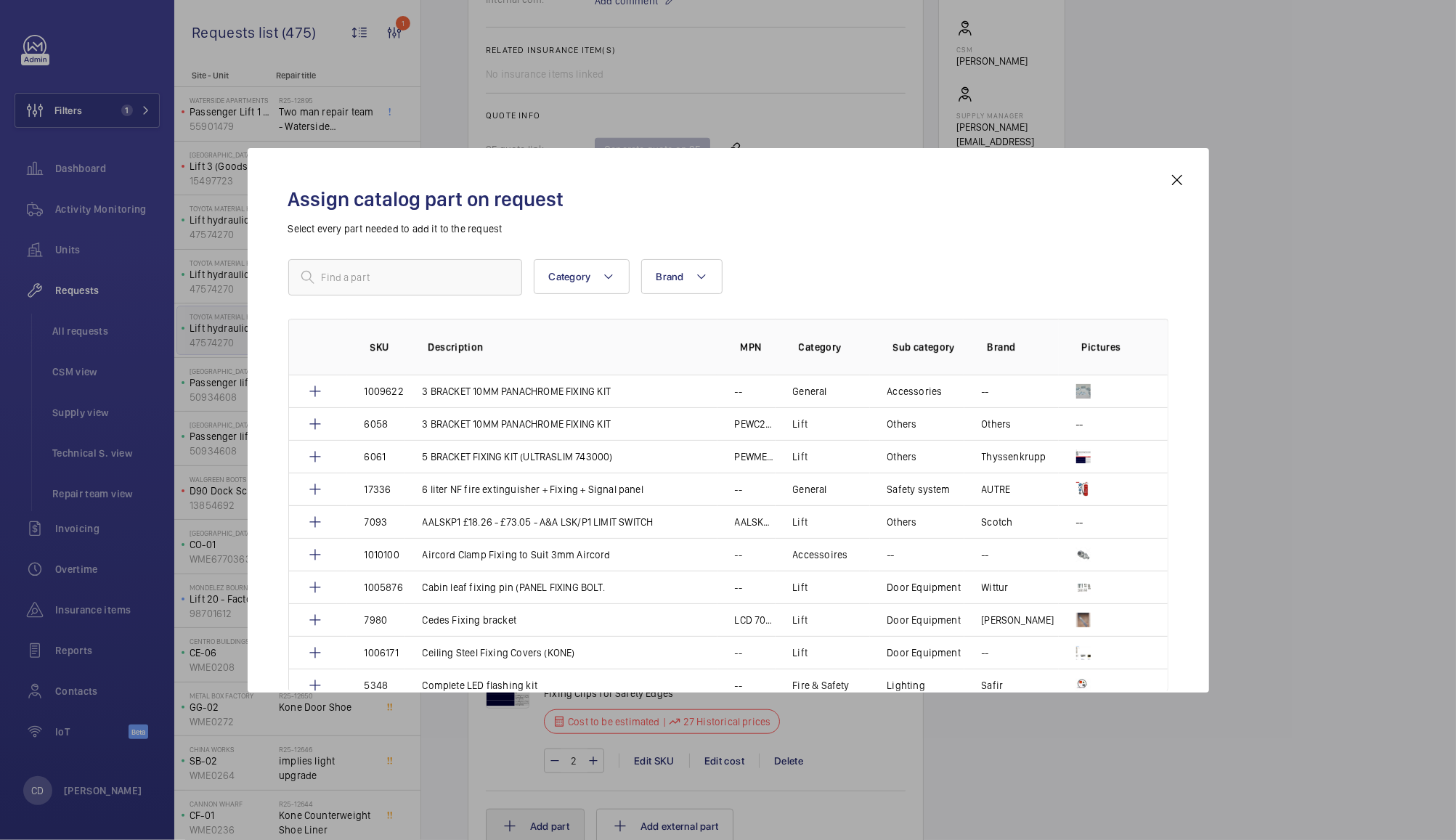 This screenshot has width=1456, height=840. Describe the element at coordinates (573, 347) in the screenshot. I see `p: Description` at that location.